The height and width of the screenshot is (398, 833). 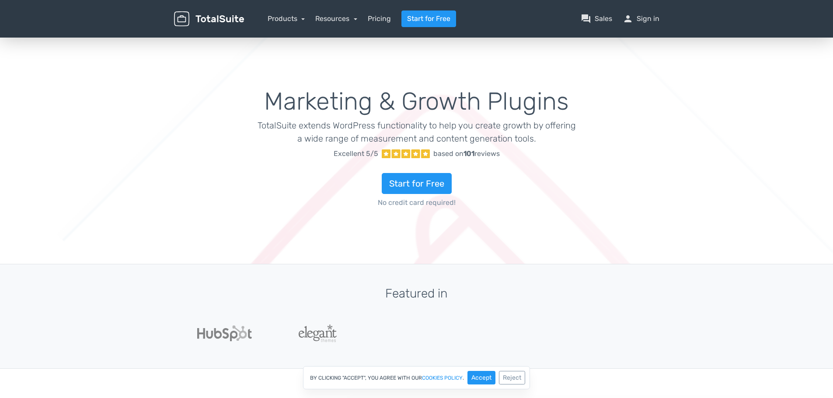 I want to click on img: ElegantThemes, so click(x=317, y=334).